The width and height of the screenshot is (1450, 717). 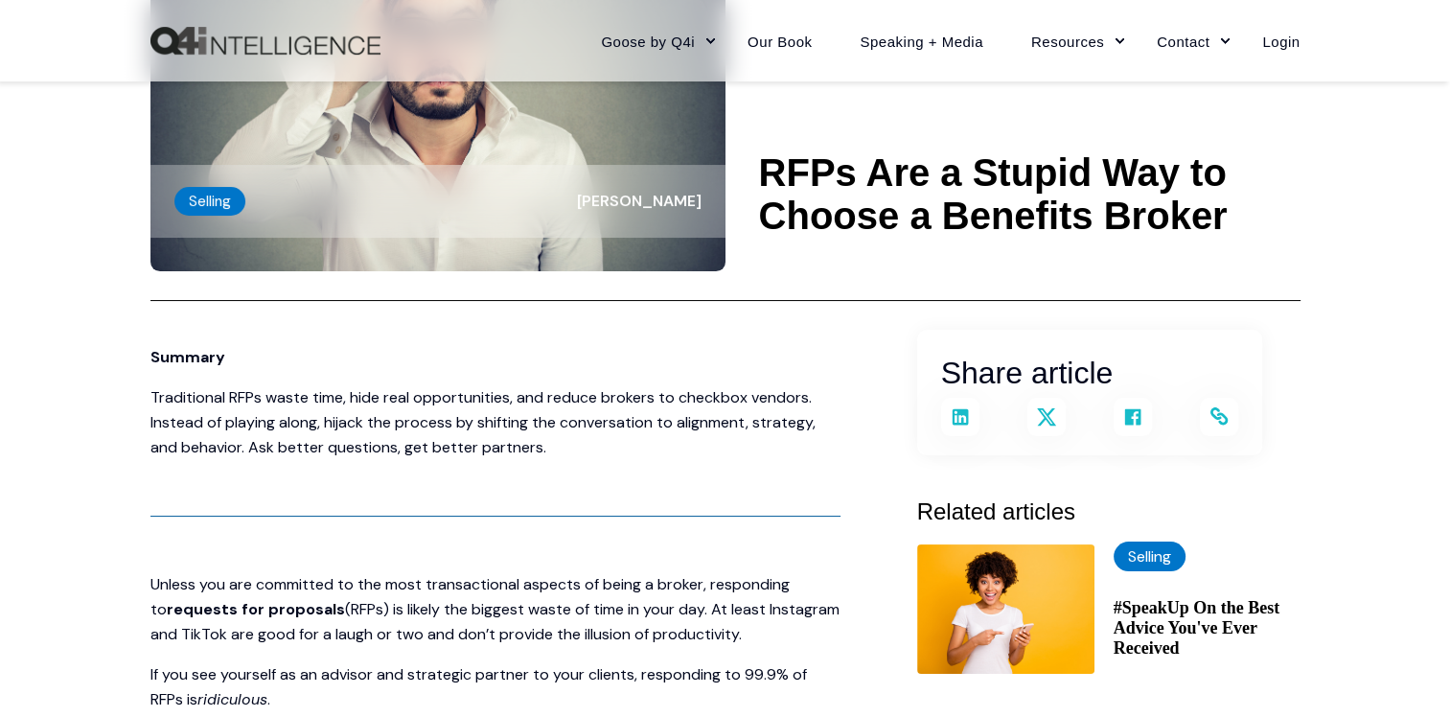 What do you see at coordinates (1207, 628) in the screenshot?
I see `a: #SpeakUp On the Best Advice You've Ever Received` at bounding box center [1207, 628].